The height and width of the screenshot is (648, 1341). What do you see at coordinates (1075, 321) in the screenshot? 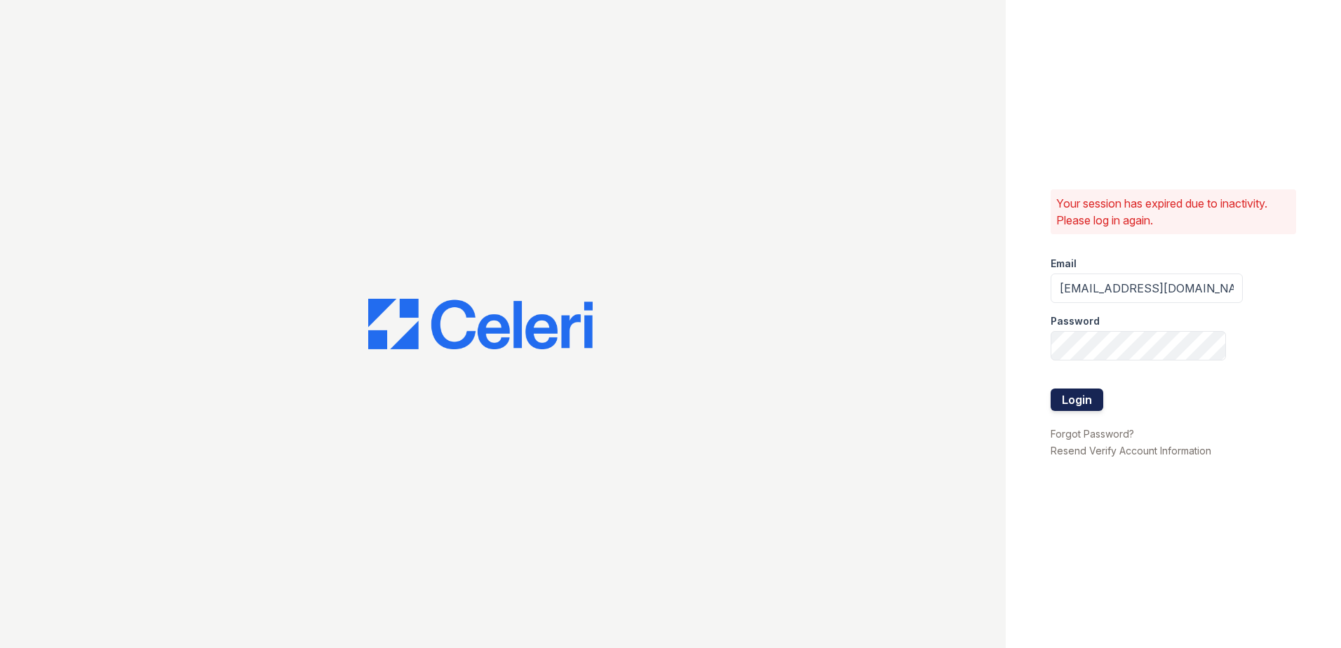
I see `label: Password` at bounding box center [1075, 321].